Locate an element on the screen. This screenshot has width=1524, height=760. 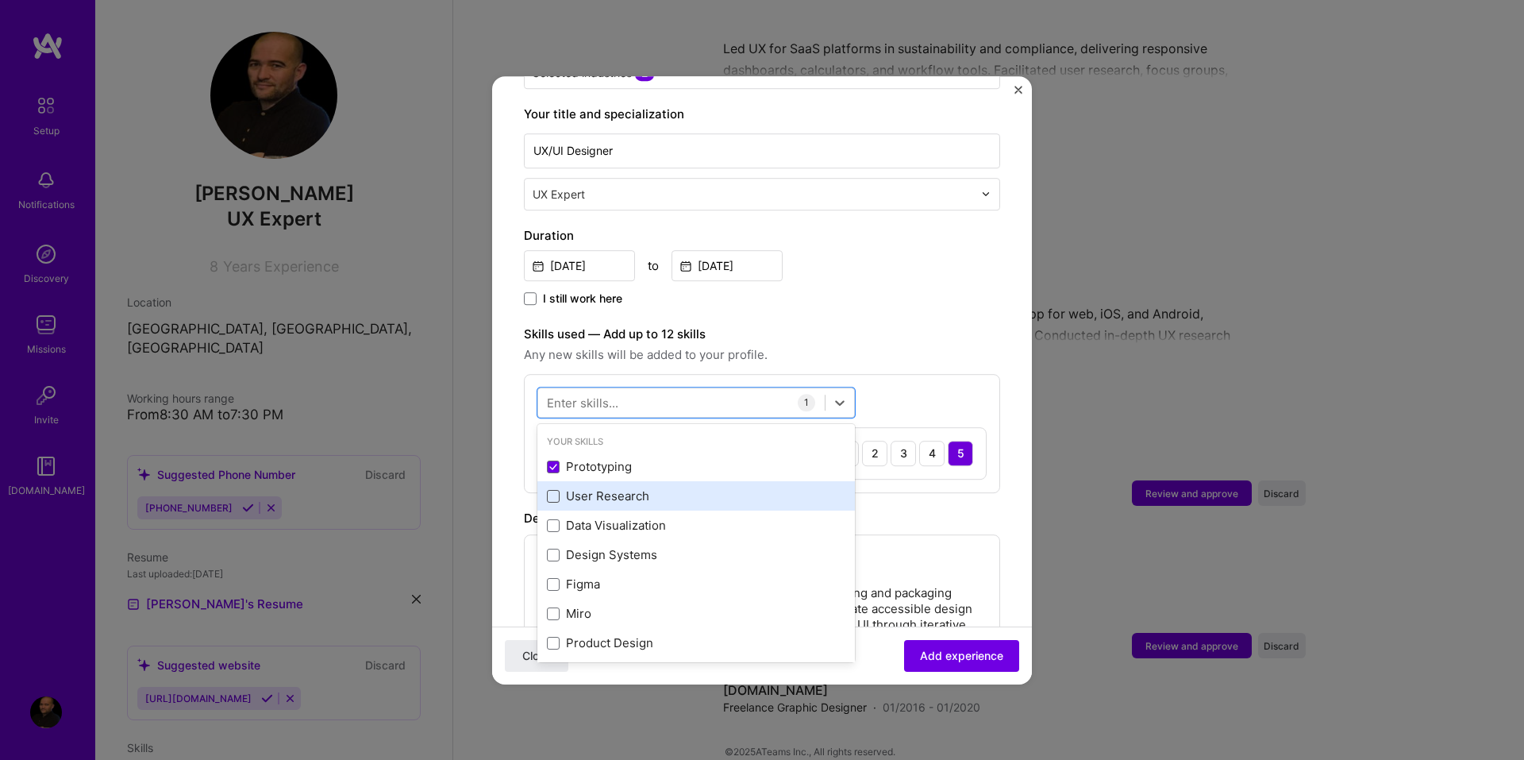
label: Duration is located at coordinates (762, 236).